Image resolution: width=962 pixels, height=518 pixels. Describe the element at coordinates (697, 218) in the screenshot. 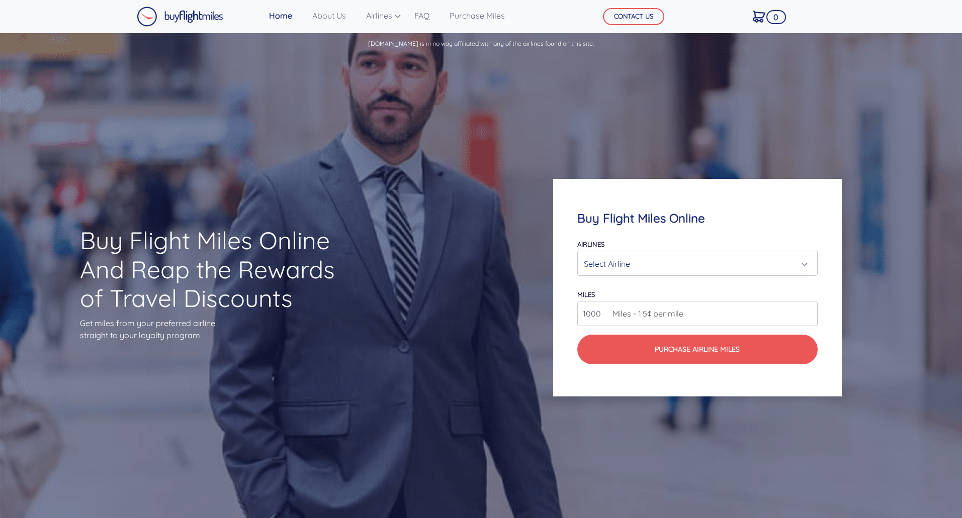

I see `h4: Buy Flight Miles Online` at that location.